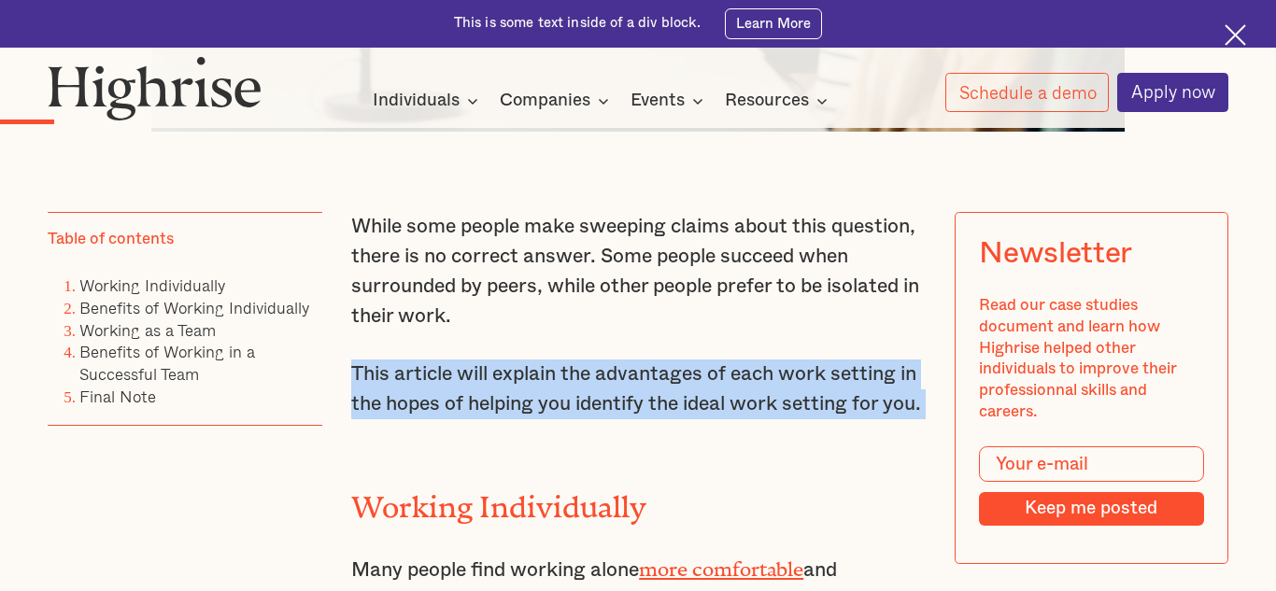 The height and width of the screenshot is (591, 1276). I want to click on a: Learn More, so click(774, 23).